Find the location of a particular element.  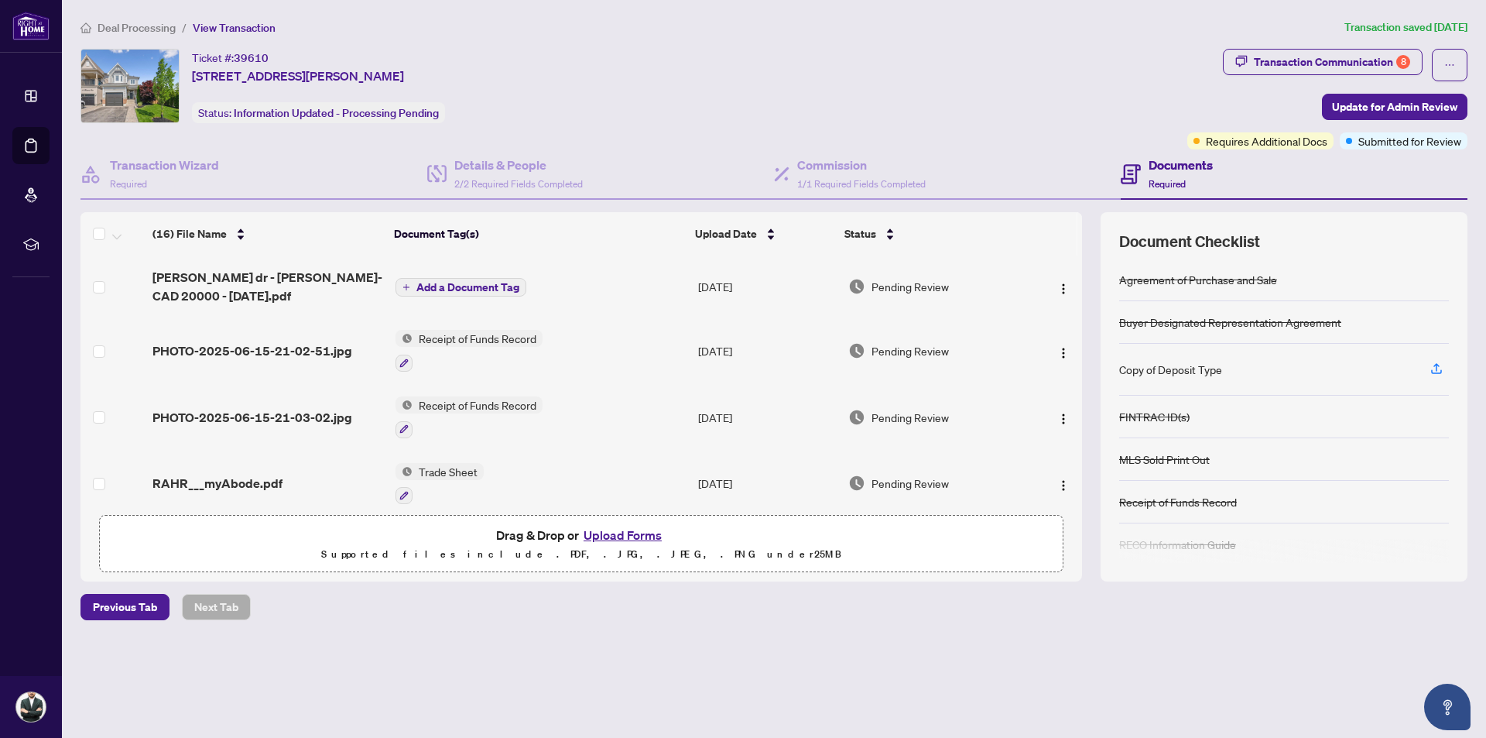

span: Add a Document Tag is located at coordinates (468, 287).